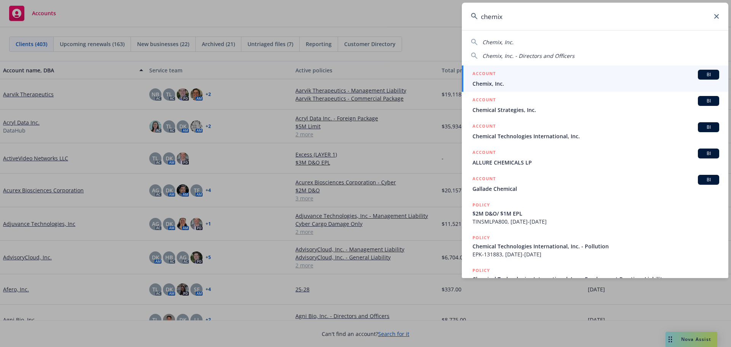 The width and height of the screenshot is (731, 347). What do you see at coordinates (595, 157) in the screenshot?
I see `a: ACCOUNTBIALLURE CHEMICALS LP` at bounding box center [595, 157].